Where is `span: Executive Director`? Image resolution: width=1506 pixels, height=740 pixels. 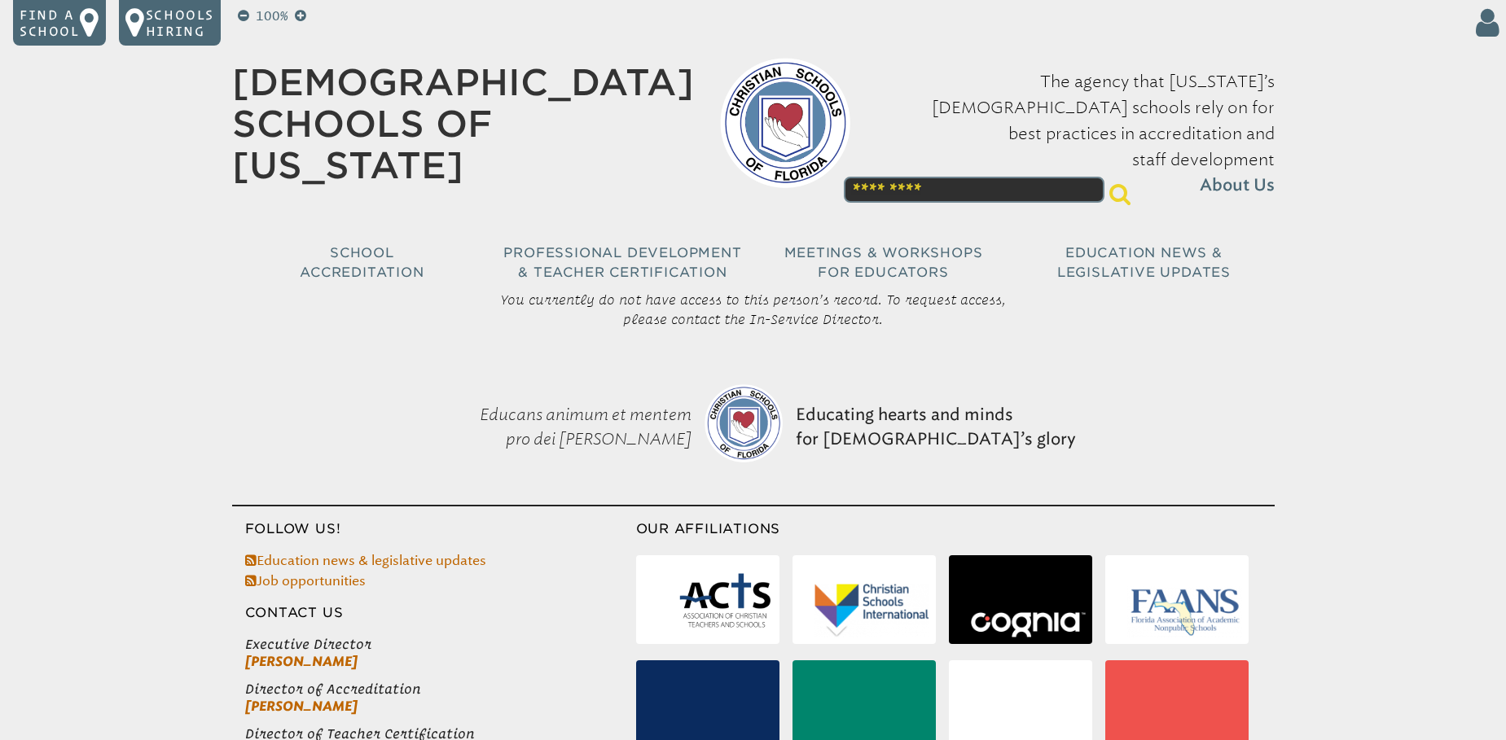 span: Executive Director is located at coordinates (441, 644).